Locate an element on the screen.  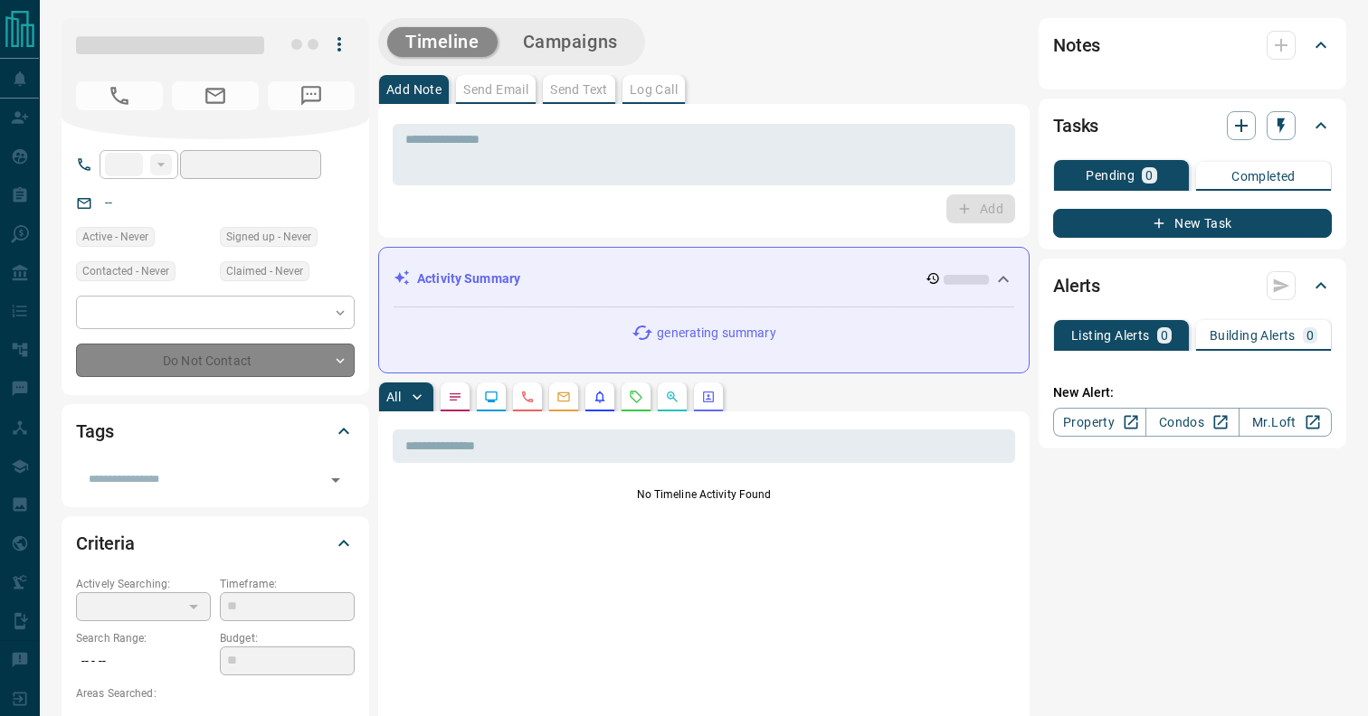
p: Building Alerts is located at coordinates (1252, 336).